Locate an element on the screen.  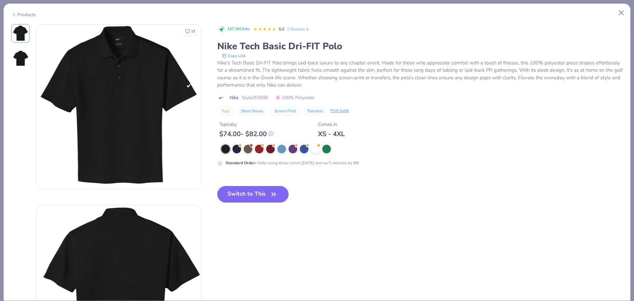
button: copy to clipboard is located at coordinates (234, 56).